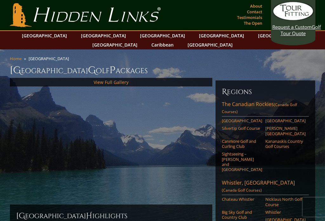  What do you see at coordinates (285, 202) in the screenshot?
I see `a: Nicklaus North Golf Course` at bounding box center [285, 202].